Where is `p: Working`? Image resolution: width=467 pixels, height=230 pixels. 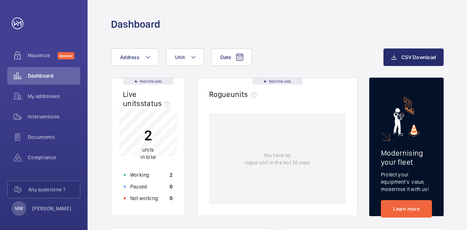 p: Working is located at coordinates (140, 175).